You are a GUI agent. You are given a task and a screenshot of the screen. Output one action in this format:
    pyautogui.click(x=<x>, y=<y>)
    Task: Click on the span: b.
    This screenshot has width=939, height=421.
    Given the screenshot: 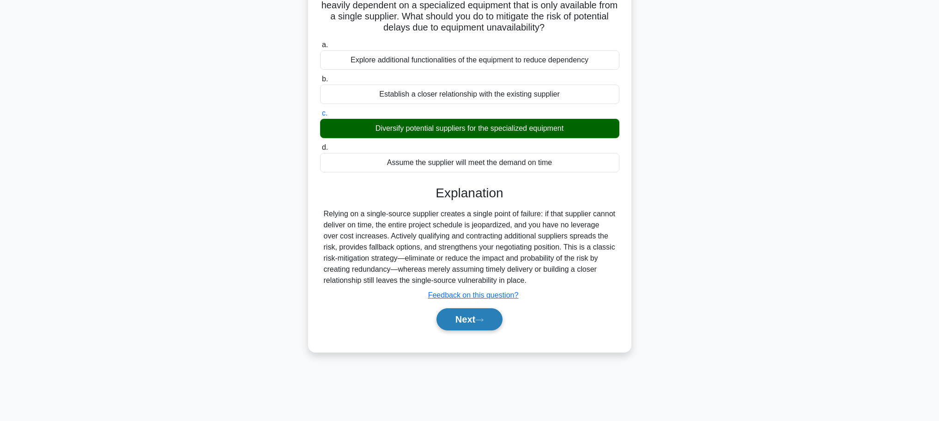 What is the action you would take?
    pyautogui.click(x=325, y=79)
    